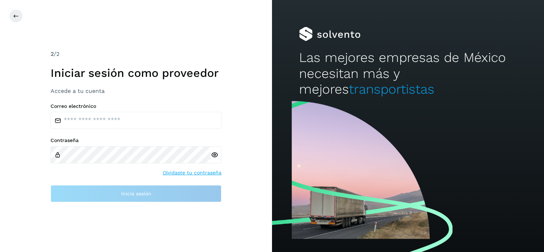 Image resolution: width=544 pixels, height=252 pixels. I want to click on div: /2, so click(136, 54).